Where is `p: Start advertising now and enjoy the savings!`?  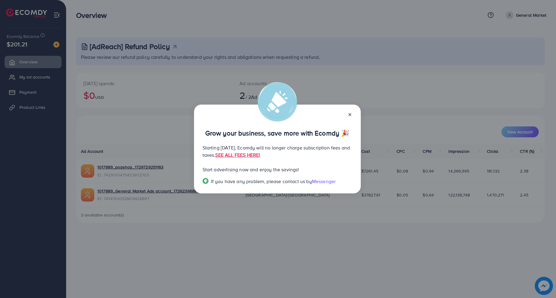 p: Start advertising now and enjoy the savings! is located at coordinates (278, 170).